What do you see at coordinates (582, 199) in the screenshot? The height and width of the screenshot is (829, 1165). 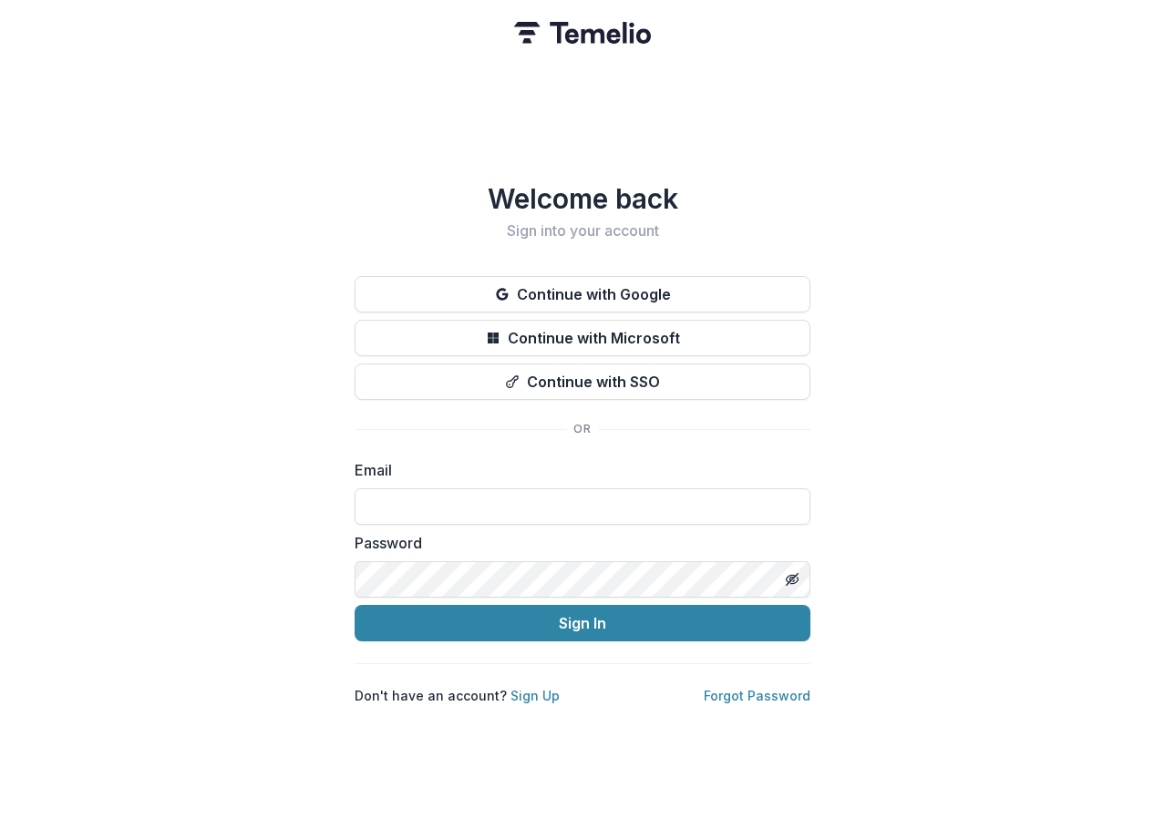 I see `h1: Welcome back` at bounding box center [582, 199].